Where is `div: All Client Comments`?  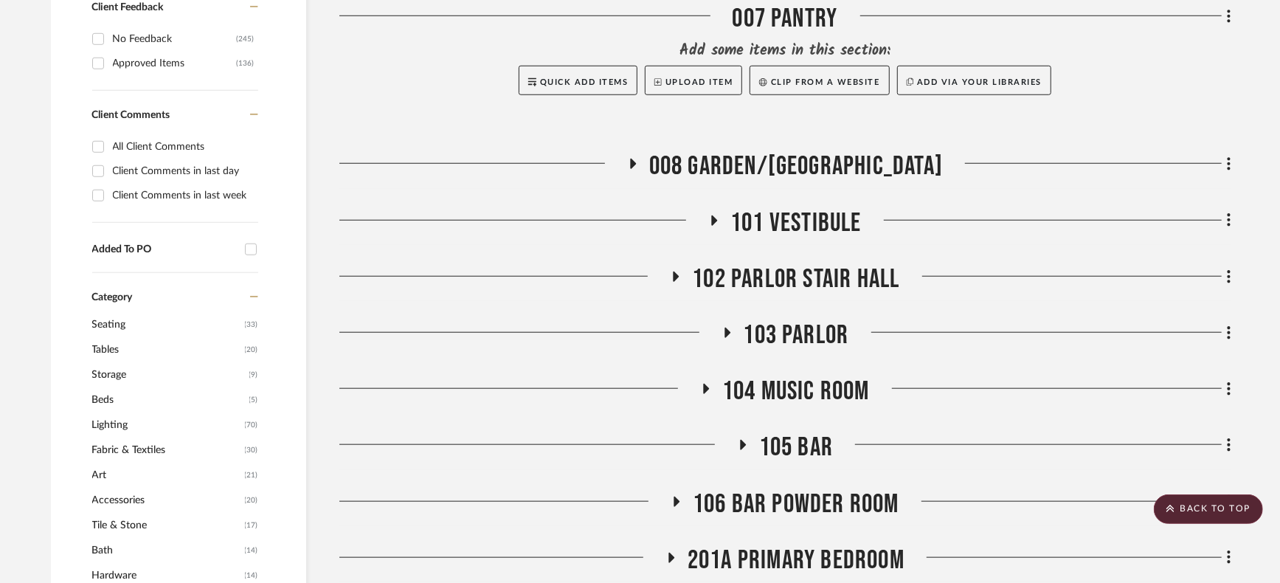
div: All Client Comments is located at coordinates (184, 147).